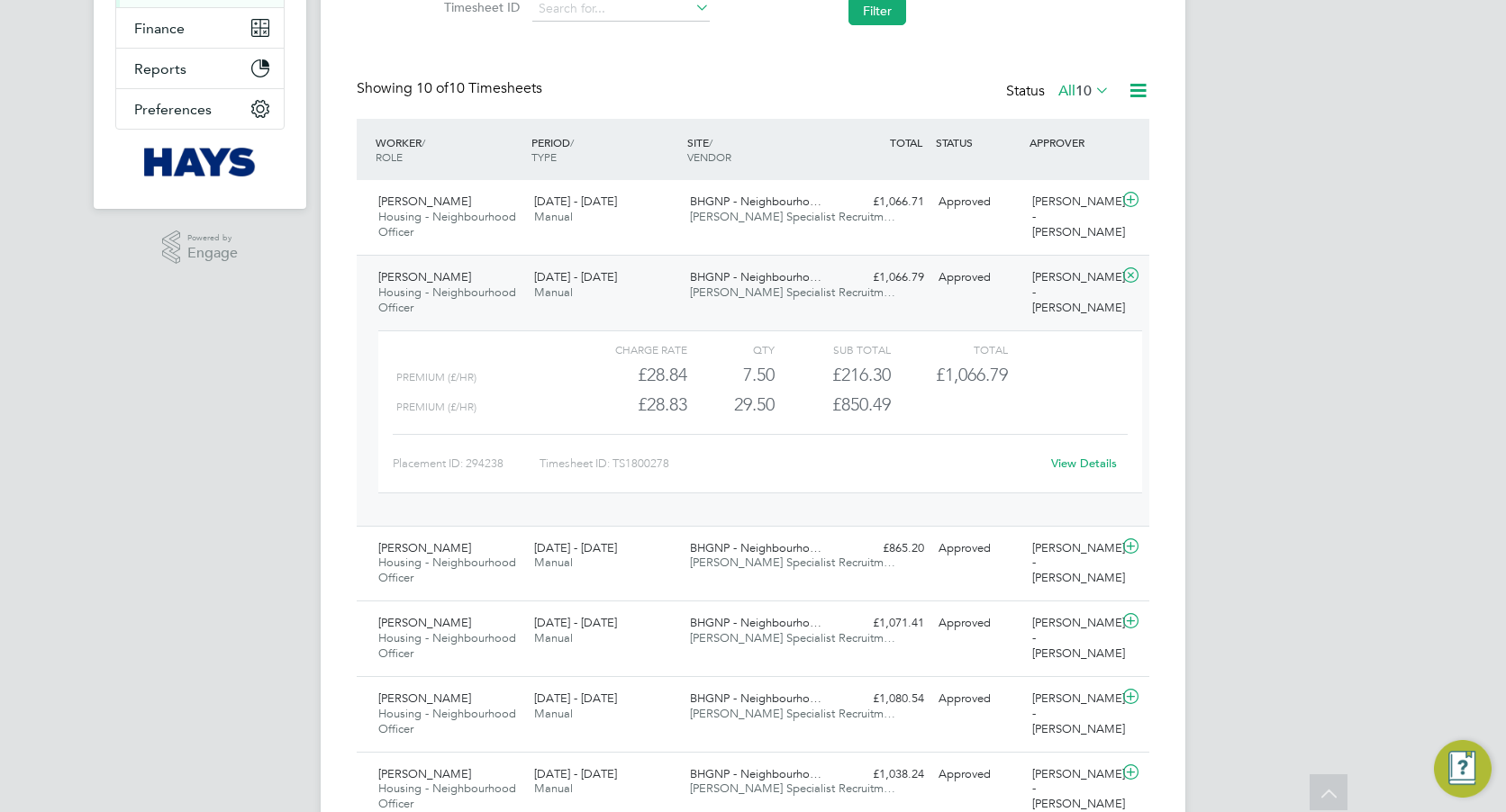  What do you see at coordinates (1083, 91) in the screenshot?
I see `label: All` at bounding box center [1083, 91].